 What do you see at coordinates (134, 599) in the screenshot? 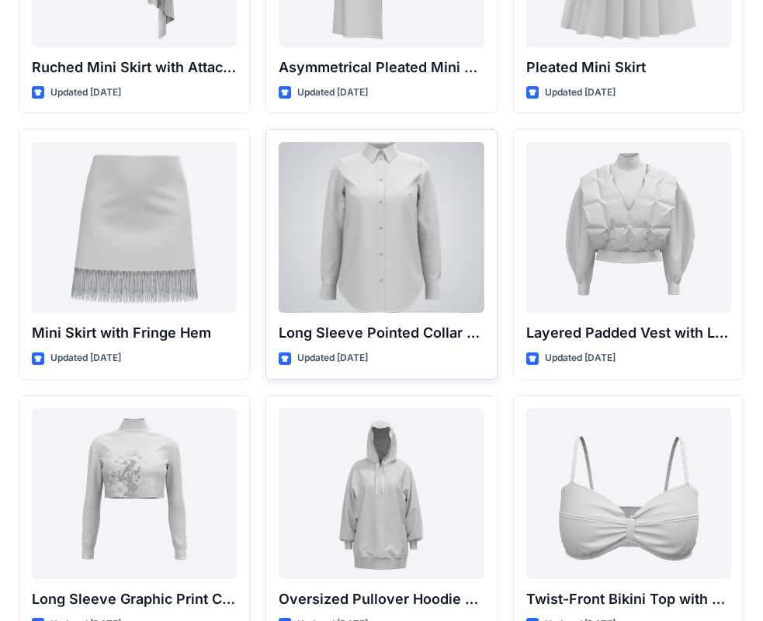
I see `p: Long Sleeve Graphic Print Cropped Turtleneck` at bounding box center [134, 599].